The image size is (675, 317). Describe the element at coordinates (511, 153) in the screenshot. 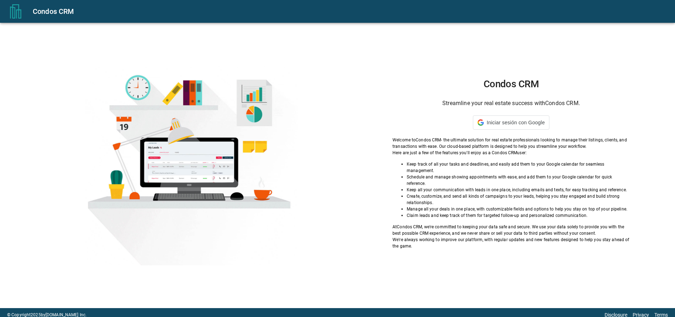

I see `p: Here are just a few of the features you'll enjoy as a Condos CRM user:` at that location.